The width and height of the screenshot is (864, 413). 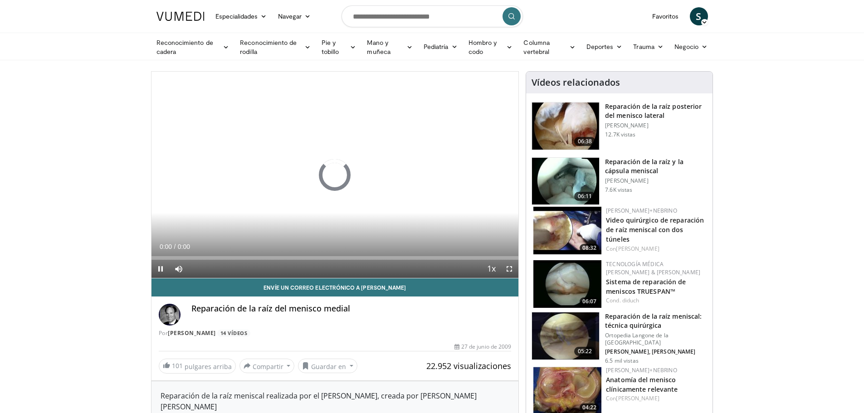 What do you see at coordinates (378, 47) in the screenshot?
I see `font: Mano y muñeca` at bounding box center [378, 47].